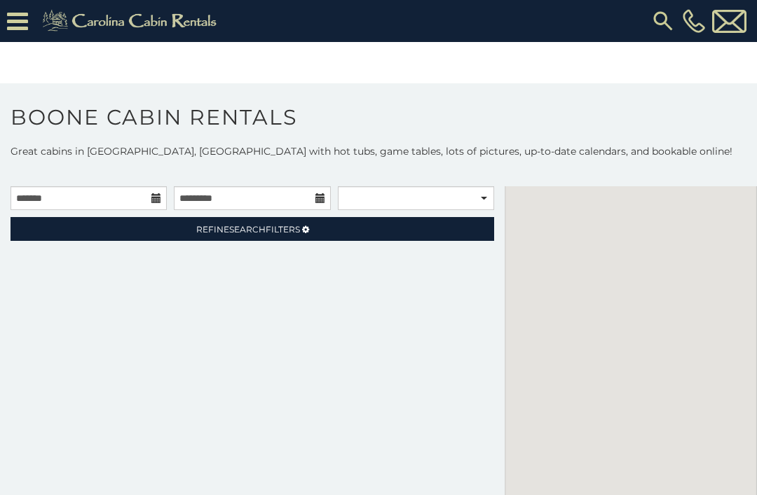 This screenshot has height=495, width=757. I want to click on span: Search, so click(247, 229).